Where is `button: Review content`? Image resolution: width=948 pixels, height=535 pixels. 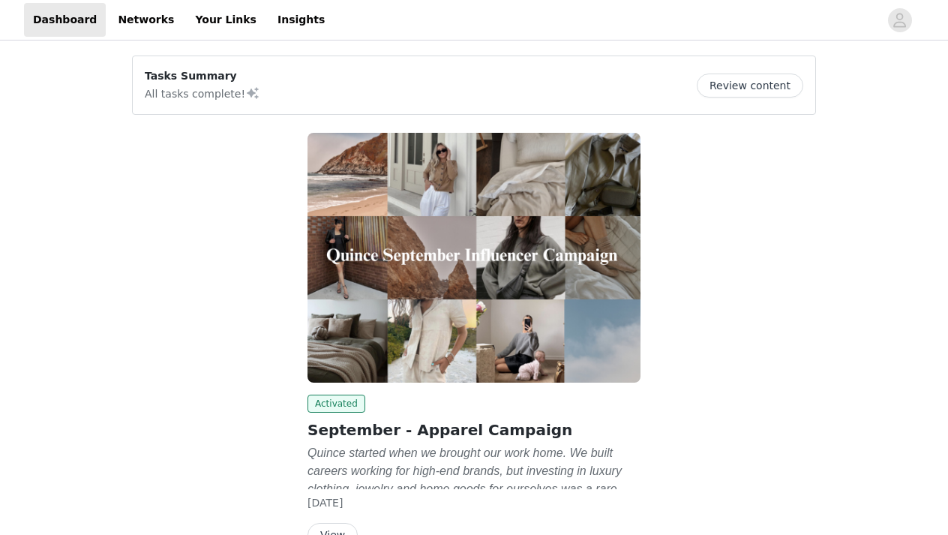
button: Review content is located at coordinates (750, 85).